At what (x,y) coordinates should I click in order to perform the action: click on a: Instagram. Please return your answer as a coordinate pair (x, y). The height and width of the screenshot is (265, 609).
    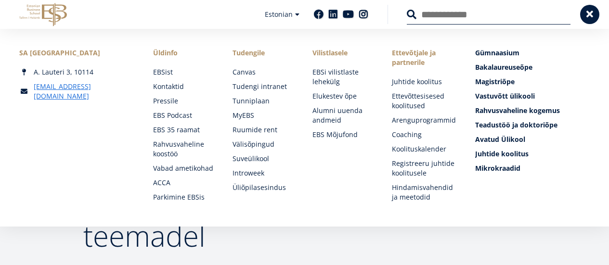
    Looking at the image, I should click on (364, 14).